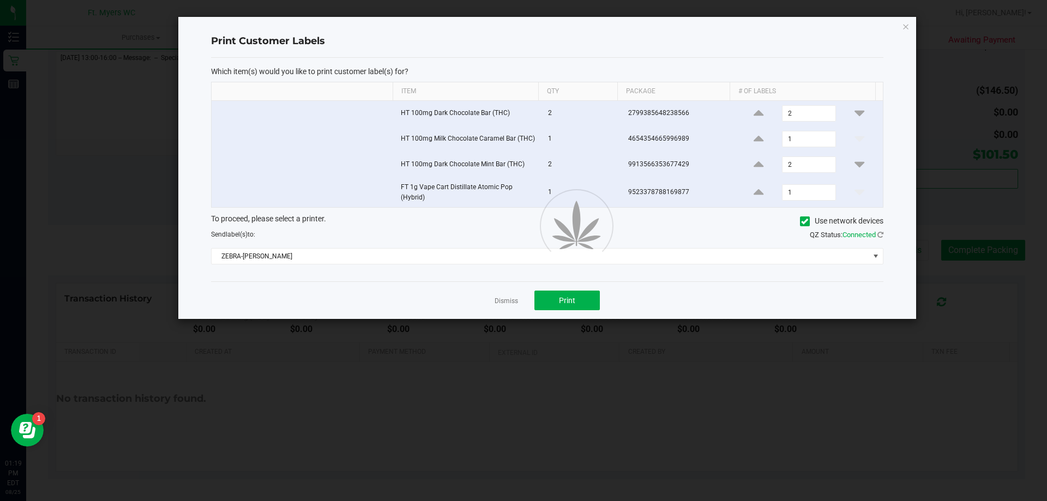  What do you see at coordinates (578, 92) in the screenshot?
I see `th: Qty` at bounding box center [578, 92].